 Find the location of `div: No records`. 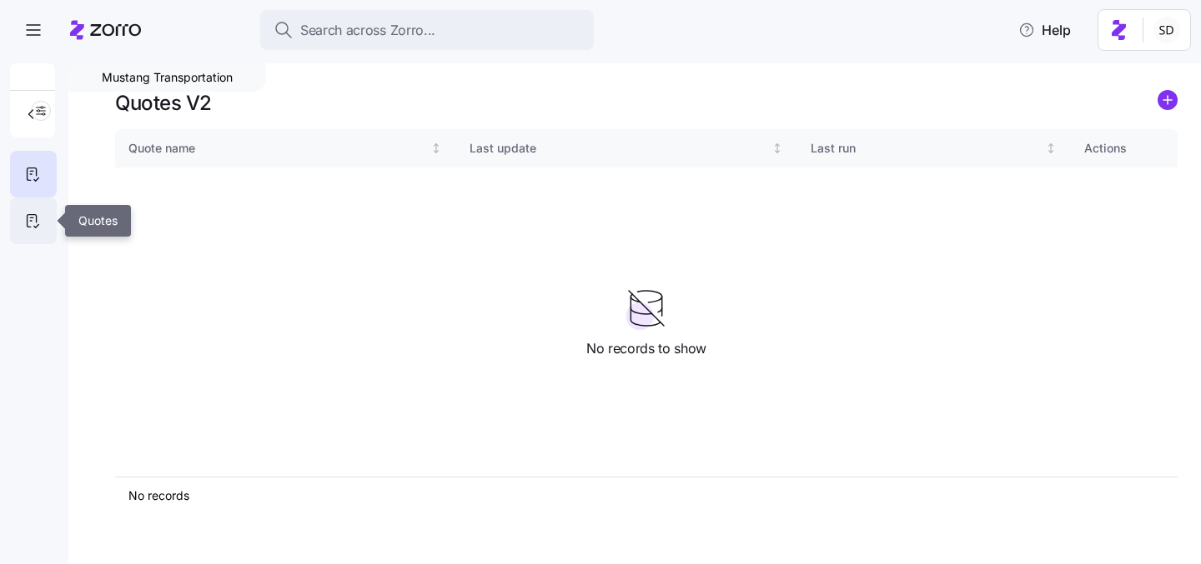

div: No records is located at coordinates (575, 496).